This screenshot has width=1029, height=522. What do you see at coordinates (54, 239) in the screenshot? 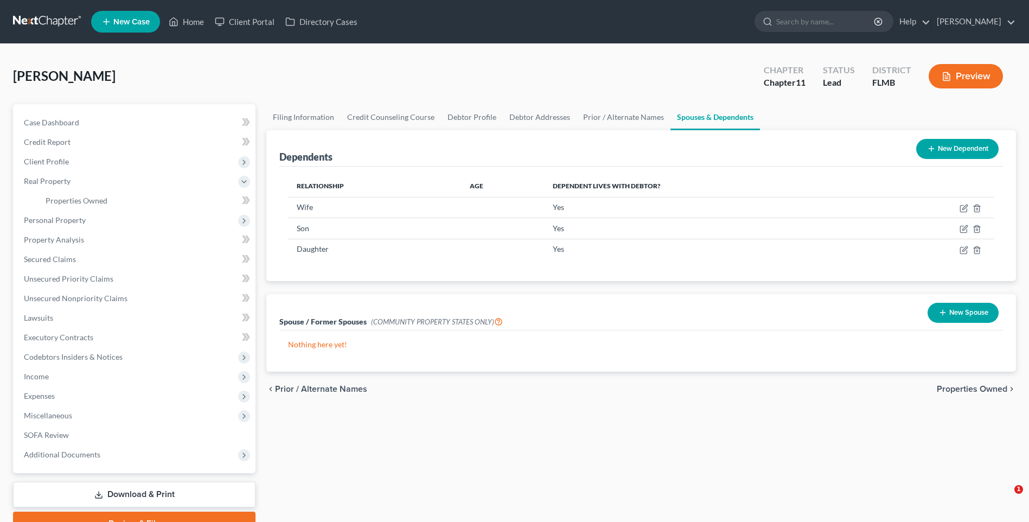
I see `span: Property Analysis` at bounding box center [54, 239].